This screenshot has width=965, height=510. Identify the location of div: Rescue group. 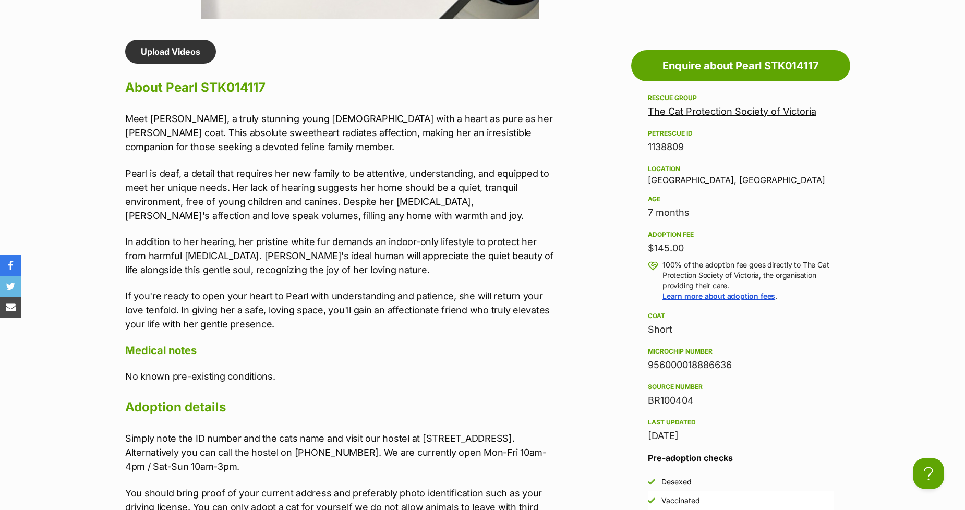
(741, 98).